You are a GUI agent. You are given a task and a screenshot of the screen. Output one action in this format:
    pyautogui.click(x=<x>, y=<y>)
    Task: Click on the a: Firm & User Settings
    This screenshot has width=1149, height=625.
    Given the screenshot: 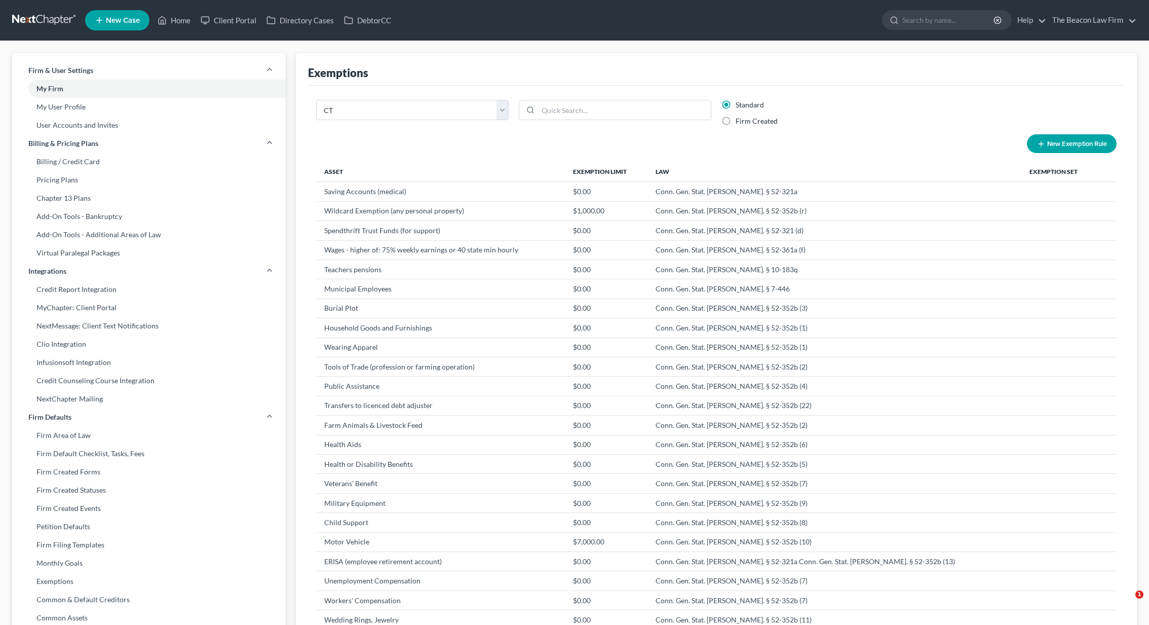 What is the action you would take?
    pyautogui.click(x=149, y=70)
    